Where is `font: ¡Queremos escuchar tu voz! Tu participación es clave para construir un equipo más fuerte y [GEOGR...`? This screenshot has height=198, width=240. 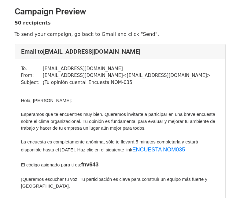
font: ¡Queremos escuchar tu voz! Tu participación es clave para construir un equipo más fuerte y [GEOGR... is located at coordinates (114, 182).